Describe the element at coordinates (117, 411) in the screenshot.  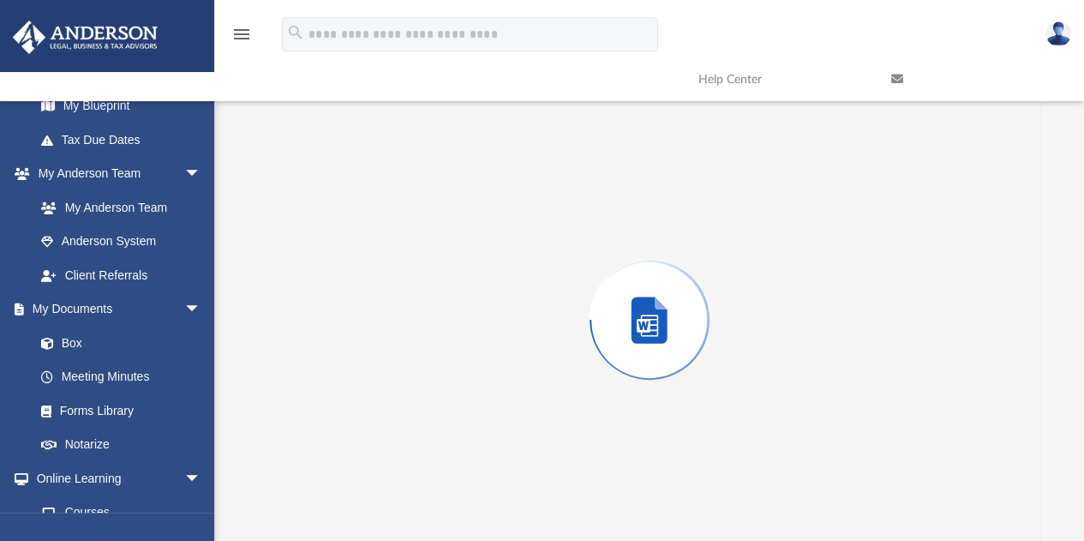
I see `a: Forms Library` at that location.